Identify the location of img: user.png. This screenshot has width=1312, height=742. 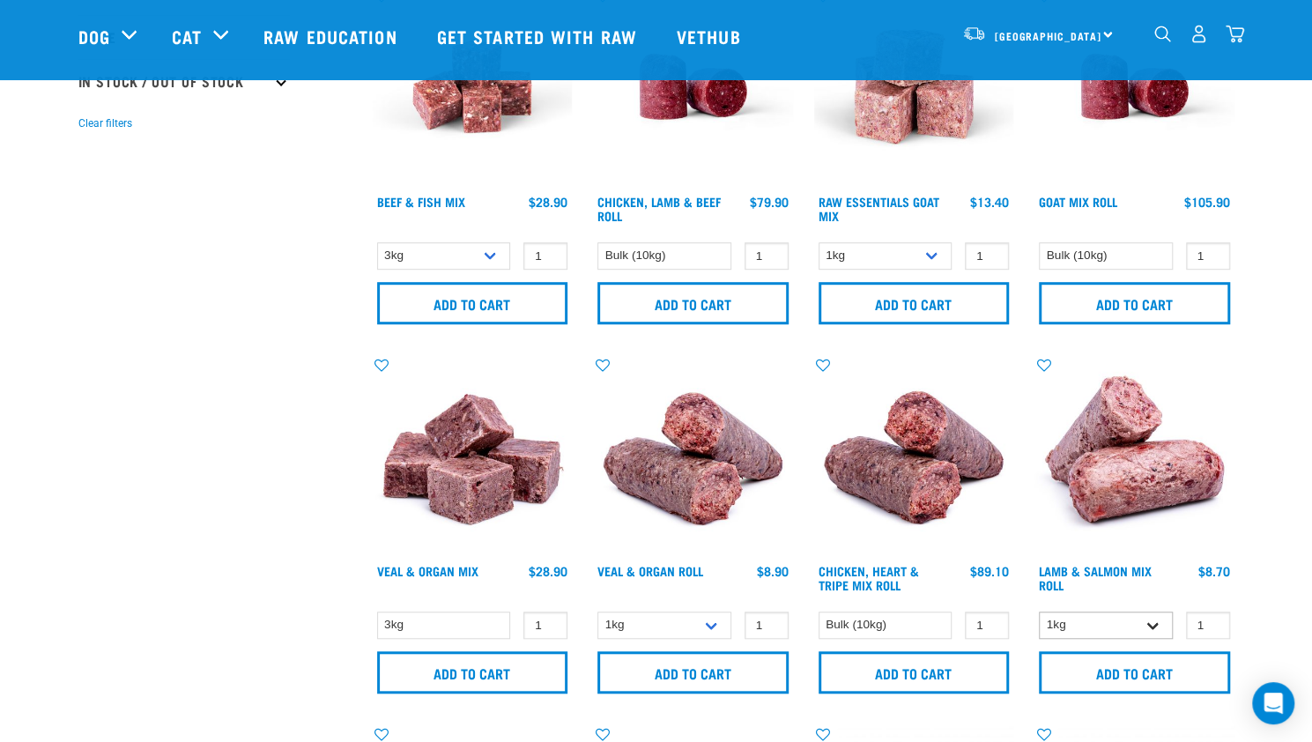
(1198, 33).